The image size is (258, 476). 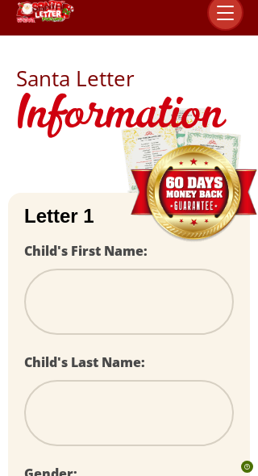 I want to click on h2: Letter 1, so click(x=129, y=216).